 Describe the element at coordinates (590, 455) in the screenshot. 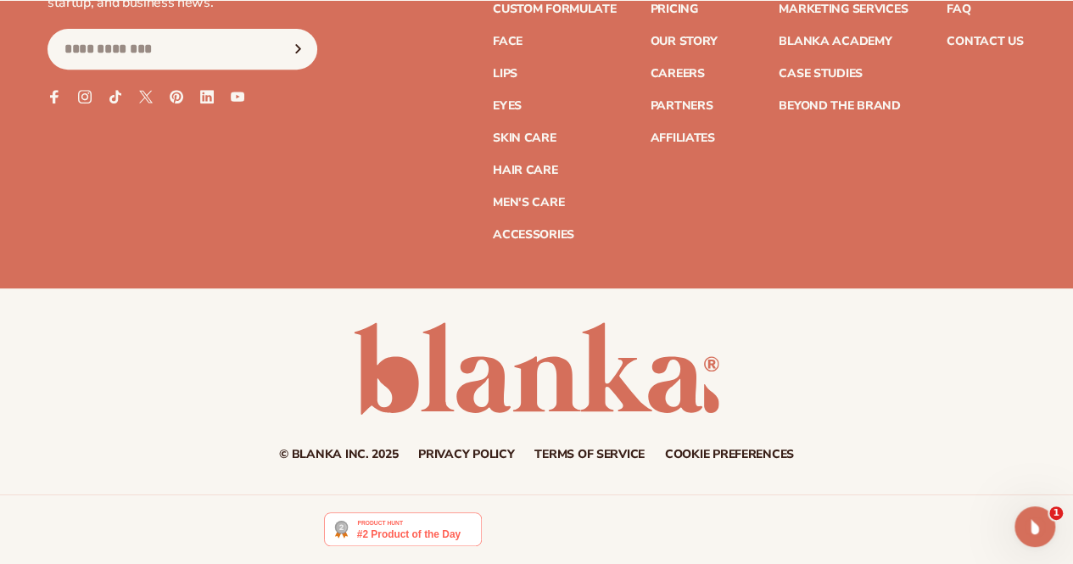

I see `a: Terms of service` at that location.